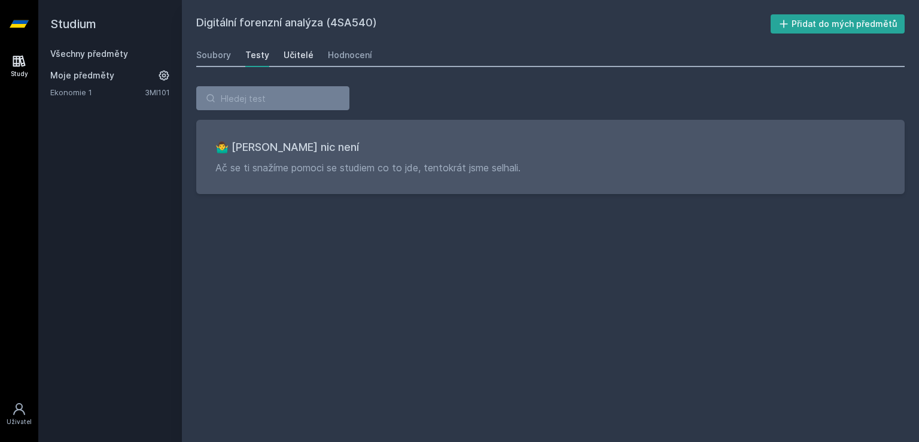  What do you see at coordinates (350, 55) in the screenshot?
I see `a: Hodnocení` at bounding box center [350, 55].